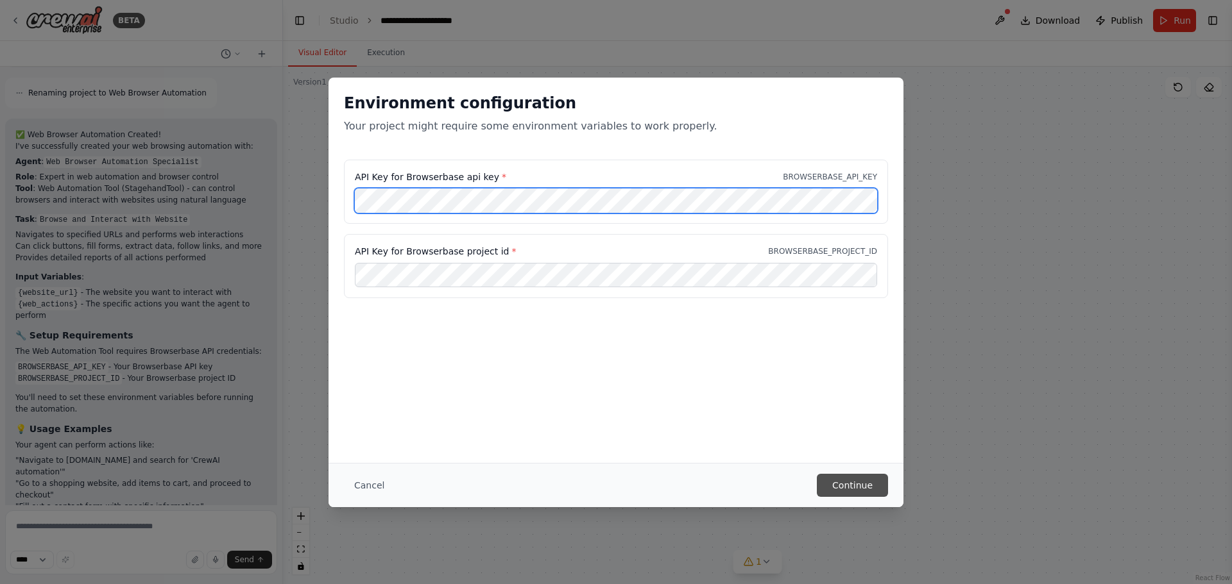  What do you see at coordinates (369, 486) in the screenshot?
I see `button: Cancel` at bounding box center [369, 486].